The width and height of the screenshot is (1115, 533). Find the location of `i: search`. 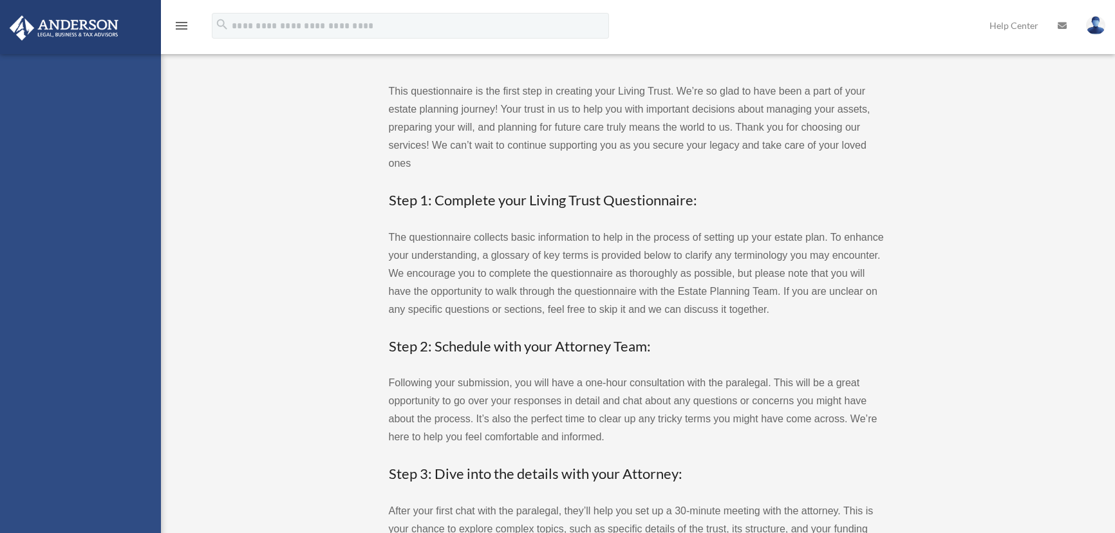

i: search is located at coordinates (222, 24).